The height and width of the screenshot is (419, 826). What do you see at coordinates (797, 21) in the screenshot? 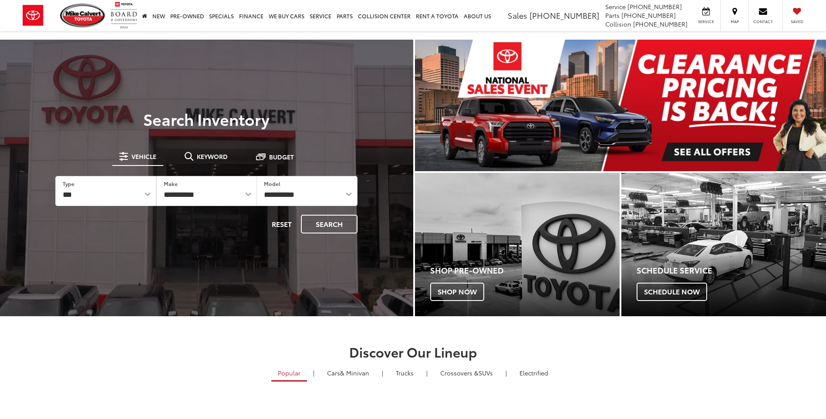
I see `span: Saved` at bounding box center [797, 21].